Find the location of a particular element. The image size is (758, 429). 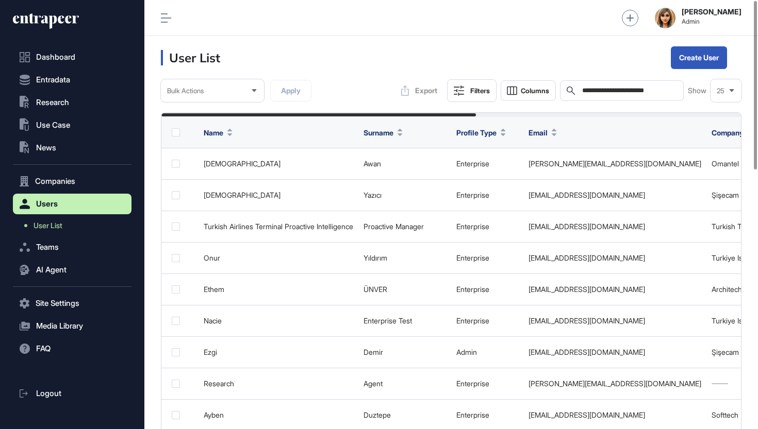

span: Admin is located at coordinates (711, 22).